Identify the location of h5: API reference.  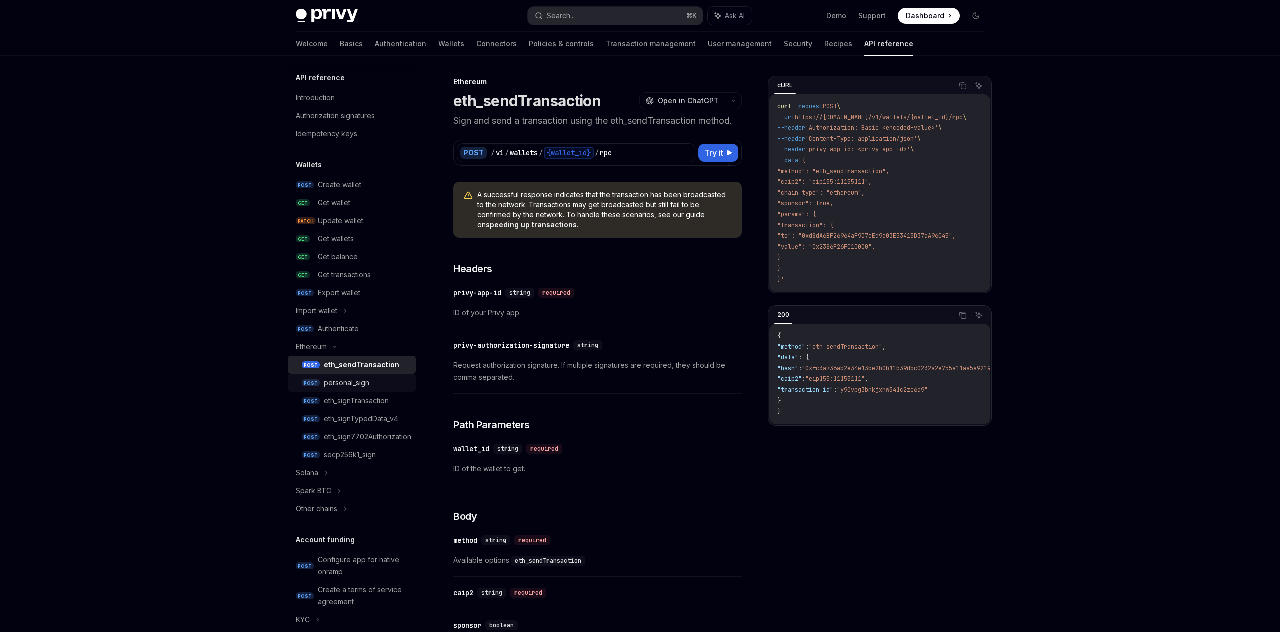
(320, 78).